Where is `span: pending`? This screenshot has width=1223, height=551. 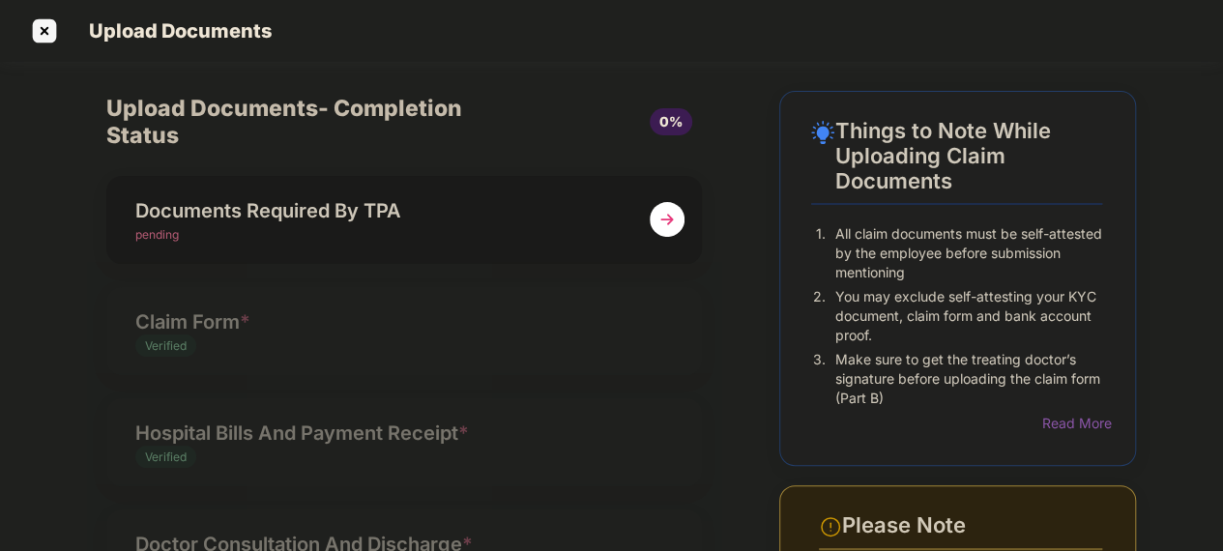 span: pending is located at coordinates (157, 234).